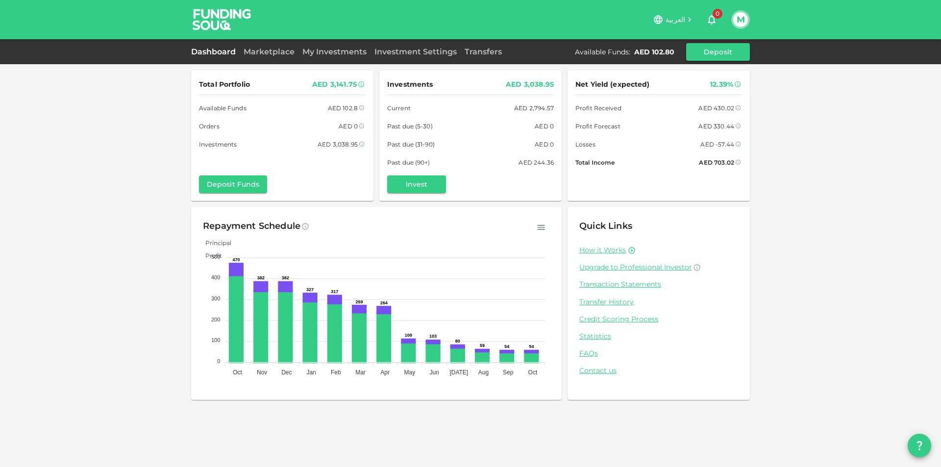  Describe the element at coordinates (654, 52) in the screenshot. I see `div: AED 102.80` at that location.